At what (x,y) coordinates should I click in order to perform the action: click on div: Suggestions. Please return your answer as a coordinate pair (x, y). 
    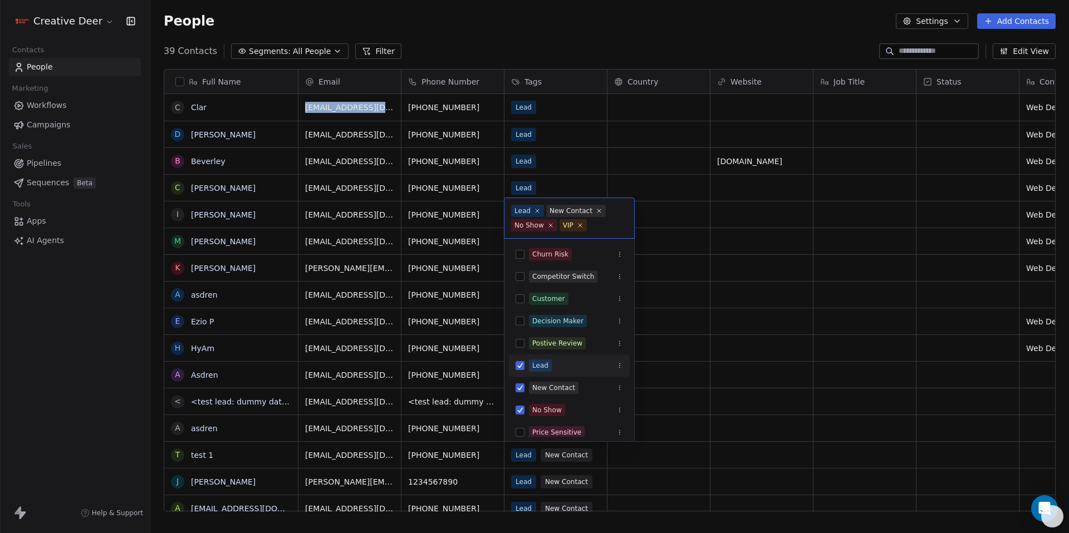
    Looking at the image, I should click on (569, 366).